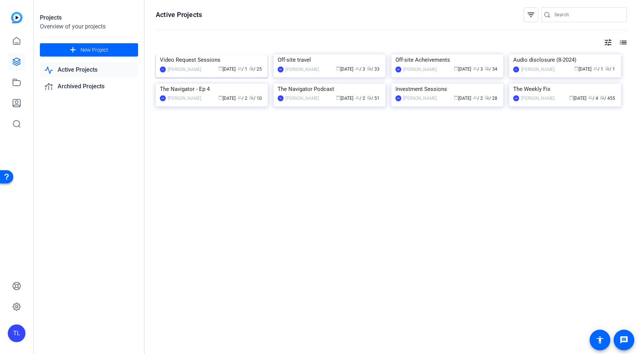 Image resolution: width=638 pixels, height=354 pixels. Describe the element at coordinates (600, 340) in the screenshot. I see `mat-icon: accessibility` at that location.